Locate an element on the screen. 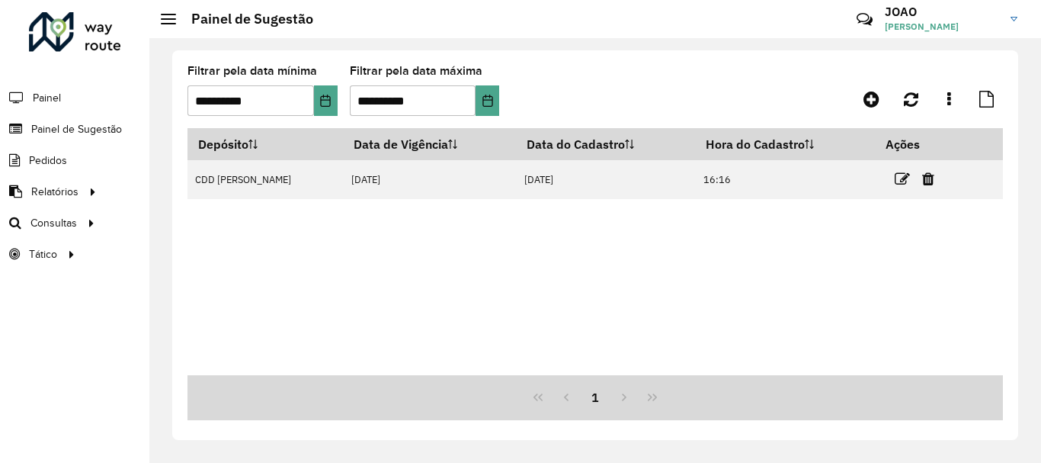 This screenshot has width=1041, height=463. span: Relatórios is located at coordinates (55, 191).